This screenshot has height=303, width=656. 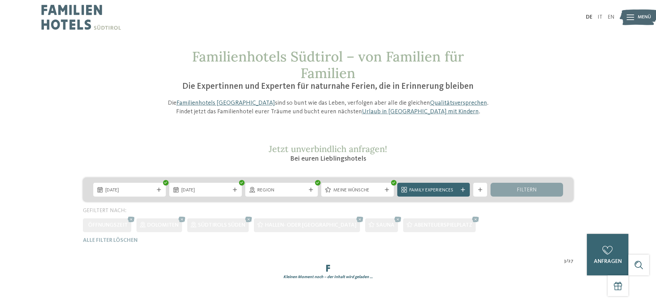 What do you see at coordinates (328, 107) in the screenshot?
I see `p: Die sind so bunt wie das Leben, verfolgen aber alle die gleichen . Findet jetzt das Familienhotel...` at bounding box center [328, 107].